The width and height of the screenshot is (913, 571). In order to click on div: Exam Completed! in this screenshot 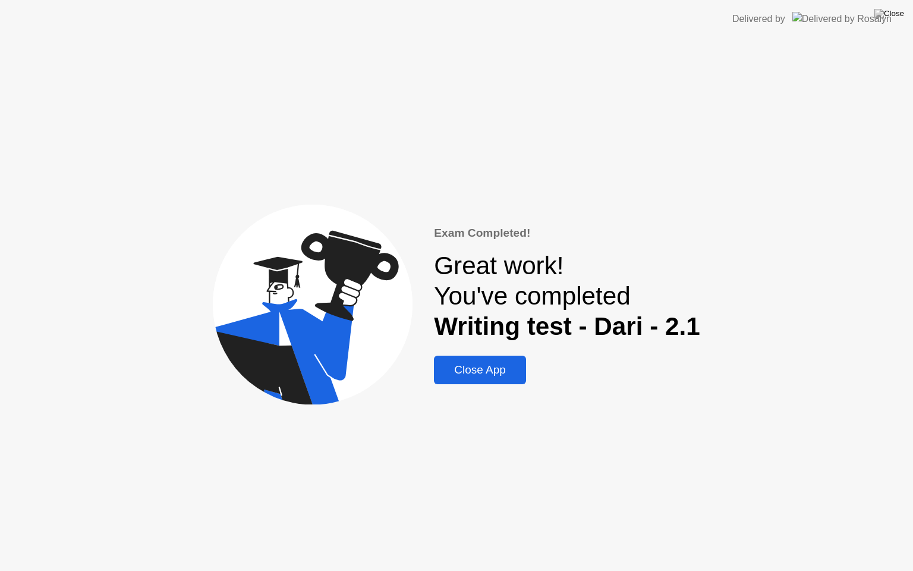, I will do `click(567, 233)`.